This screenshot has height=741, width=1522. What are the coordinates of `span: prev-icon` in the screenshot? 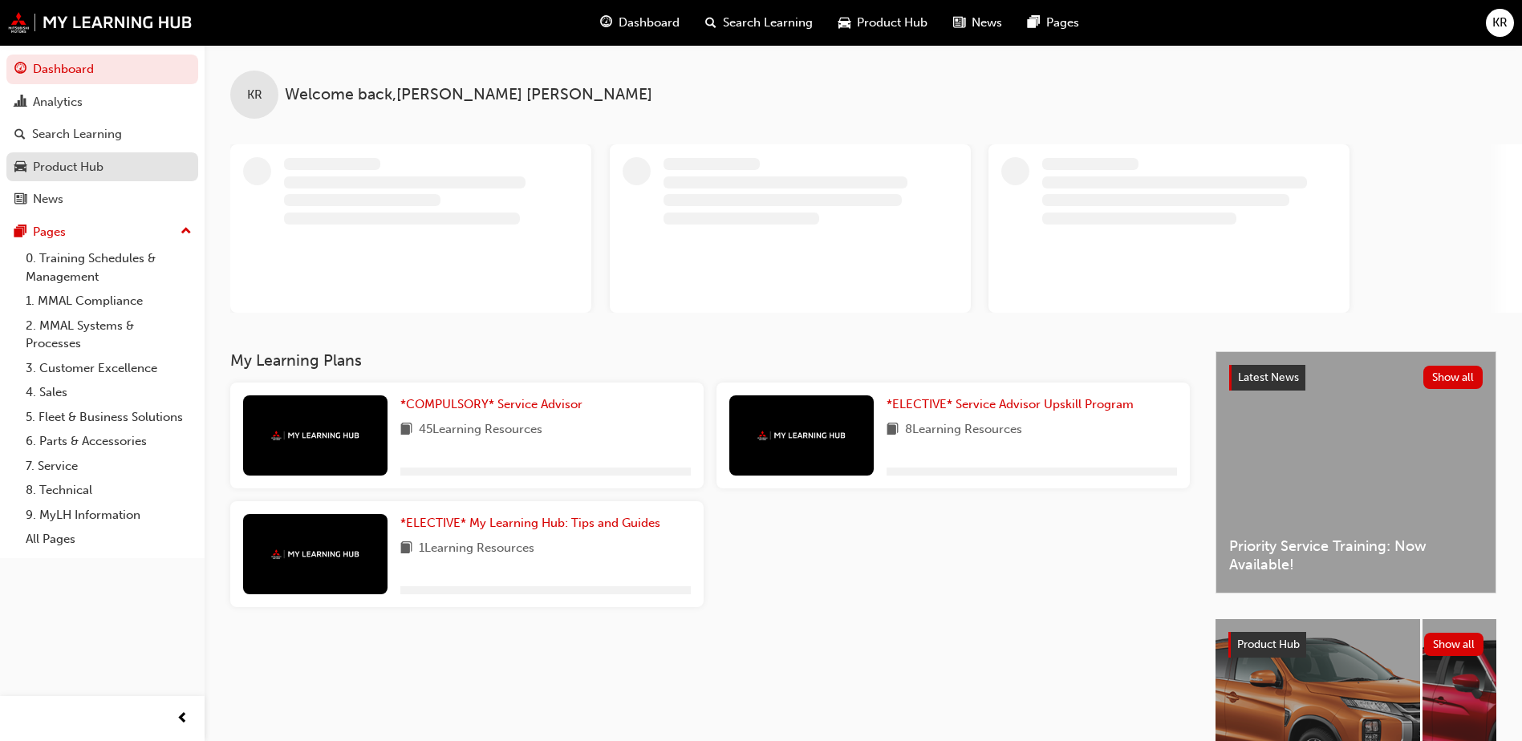 It's located at (182, 719).